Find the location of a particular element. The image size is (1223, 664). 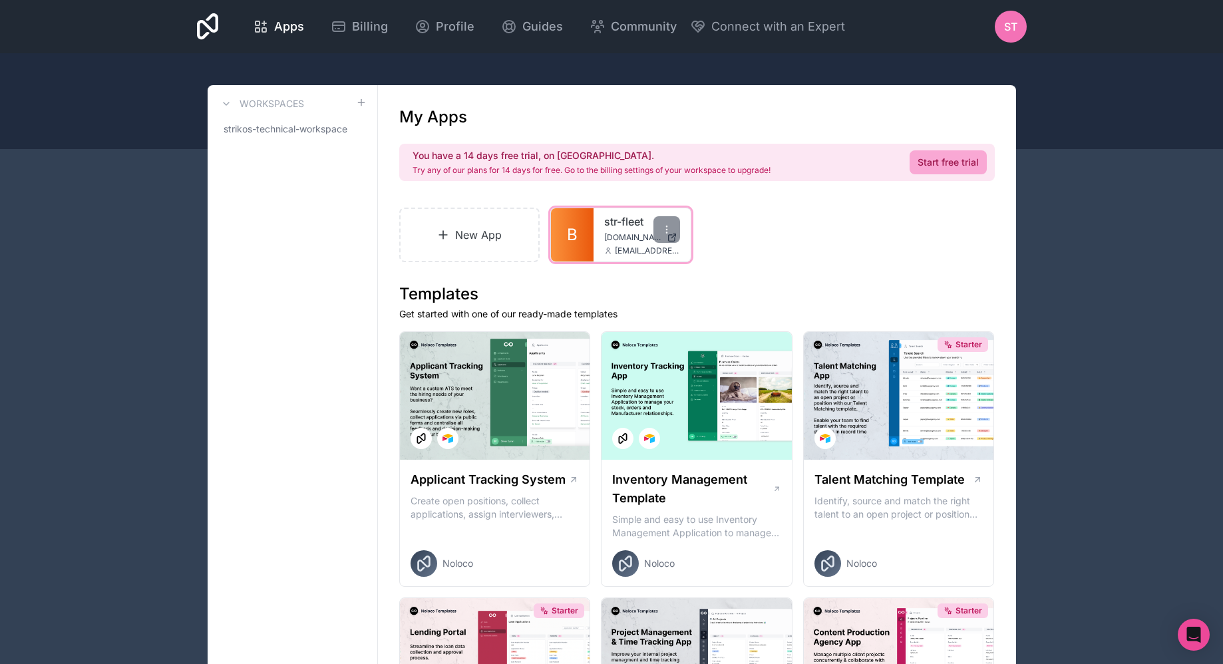

p: Identify, source and match the right talent to an open project or position with our Talent Matchi... is located at coordinates (899, 507).